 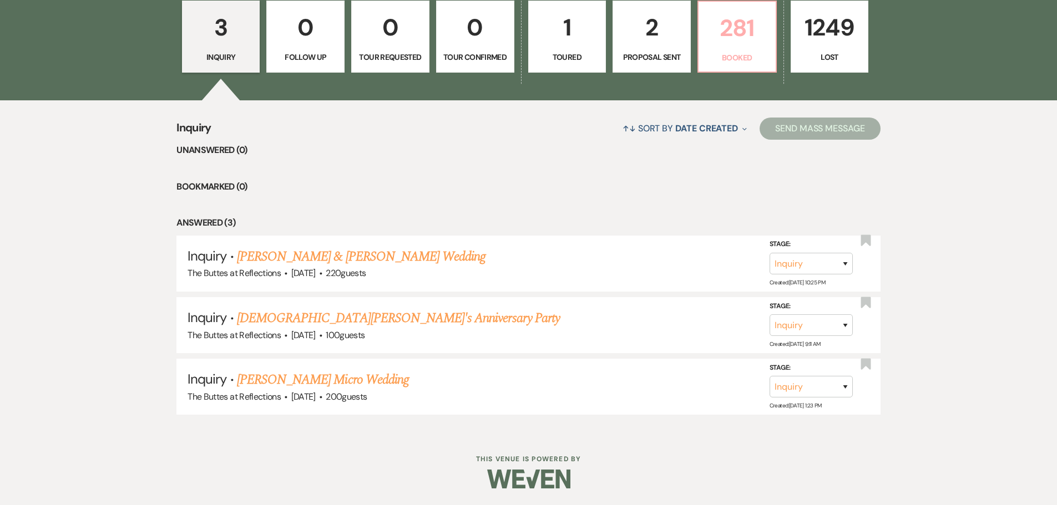 What do you see at coordinates (651, 37) in the screenshot?
I see `a: 2Proposal Sent` at bounding box center [651, 37].